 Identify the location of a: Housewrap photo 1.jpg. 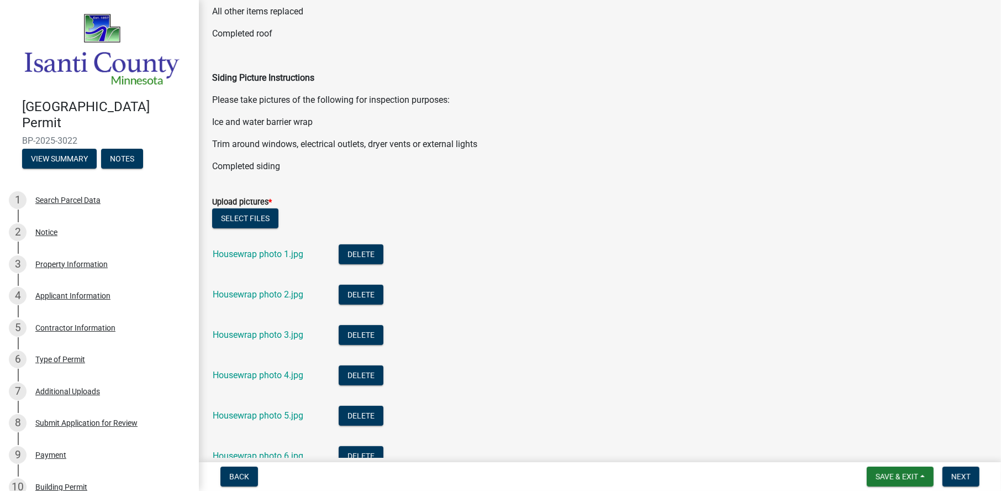
(258, 254).